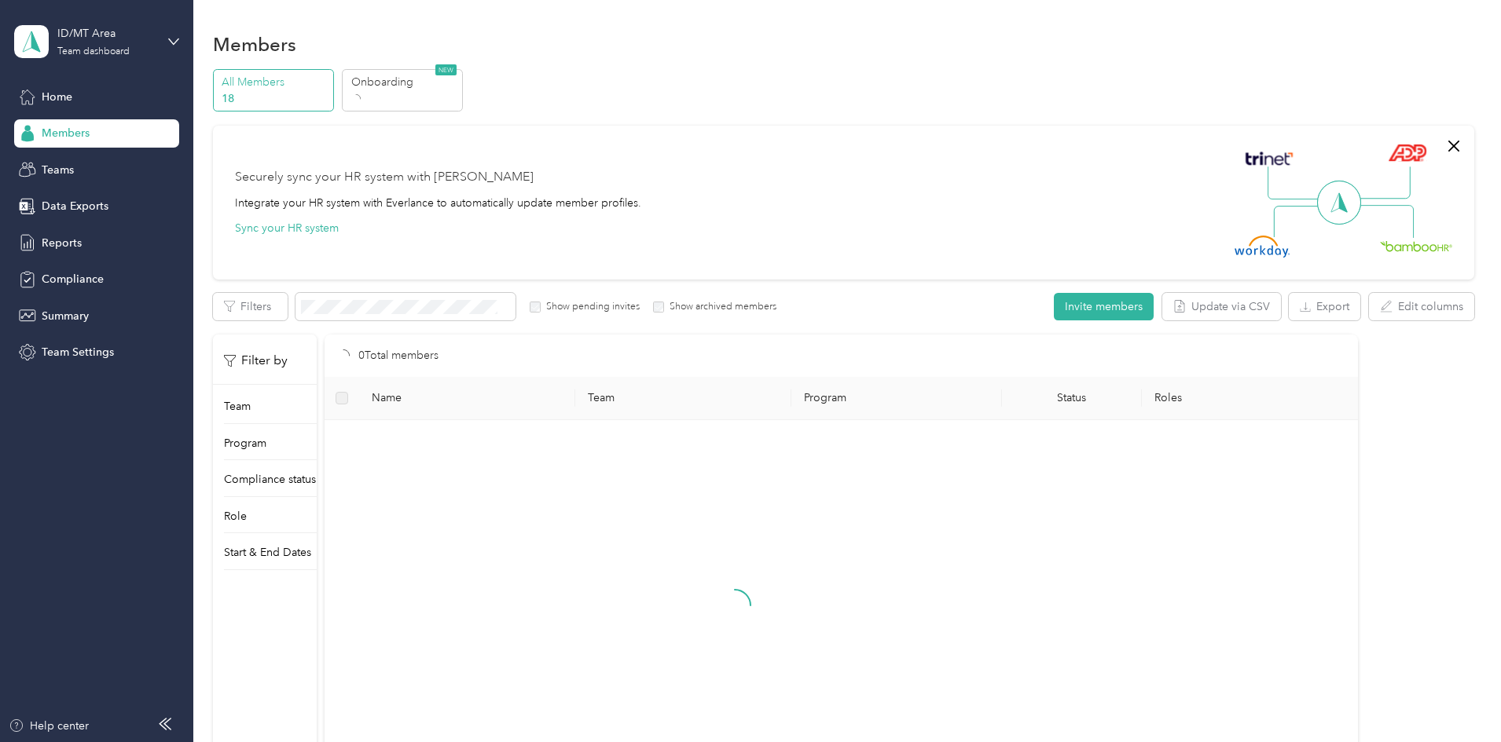 Image resolution: width=1501 pixels, height=742 pixels. I want to click on span: Team Settings, so click(78, 352).